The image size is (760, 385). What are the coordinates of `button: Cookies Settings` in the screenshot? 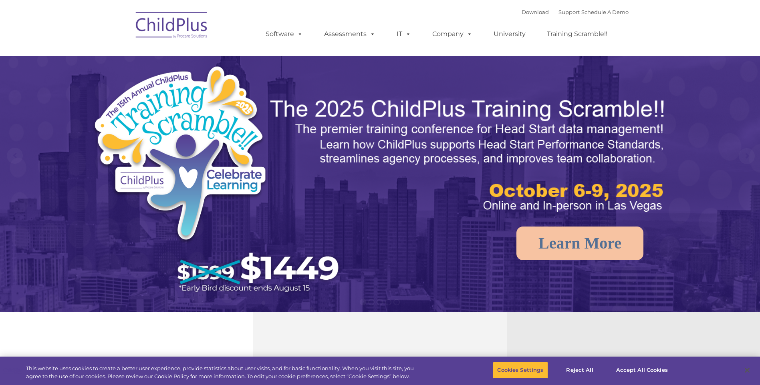 It's located at (520, 371).